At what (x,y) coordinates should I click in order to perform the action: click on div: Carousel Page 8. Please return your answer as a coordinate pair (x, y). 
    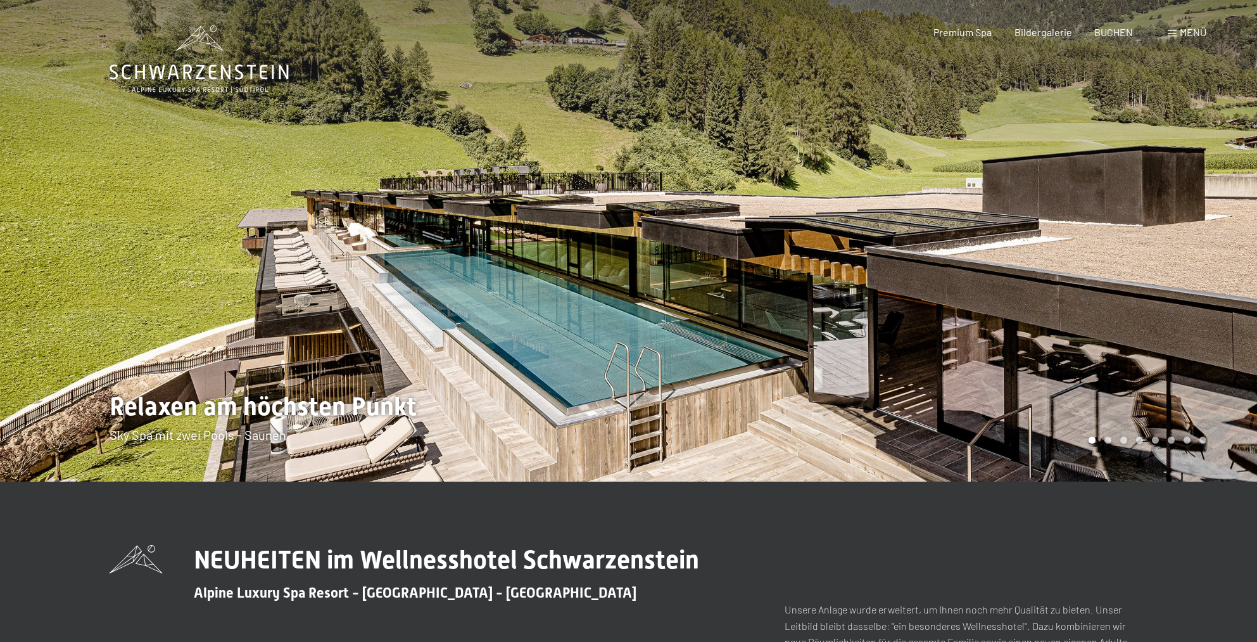
    Looking at the image, I should click on (1203, 440).